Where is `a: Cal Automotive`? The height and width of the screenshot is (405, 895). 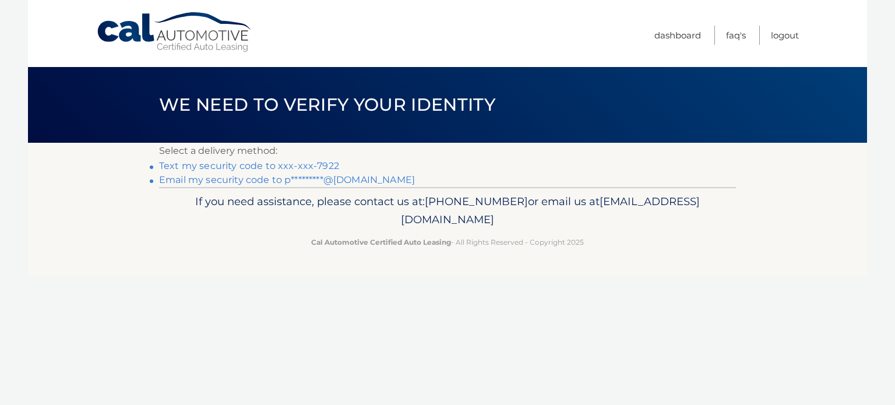
a: Cal Automotive is located at coordinates (175, 32).